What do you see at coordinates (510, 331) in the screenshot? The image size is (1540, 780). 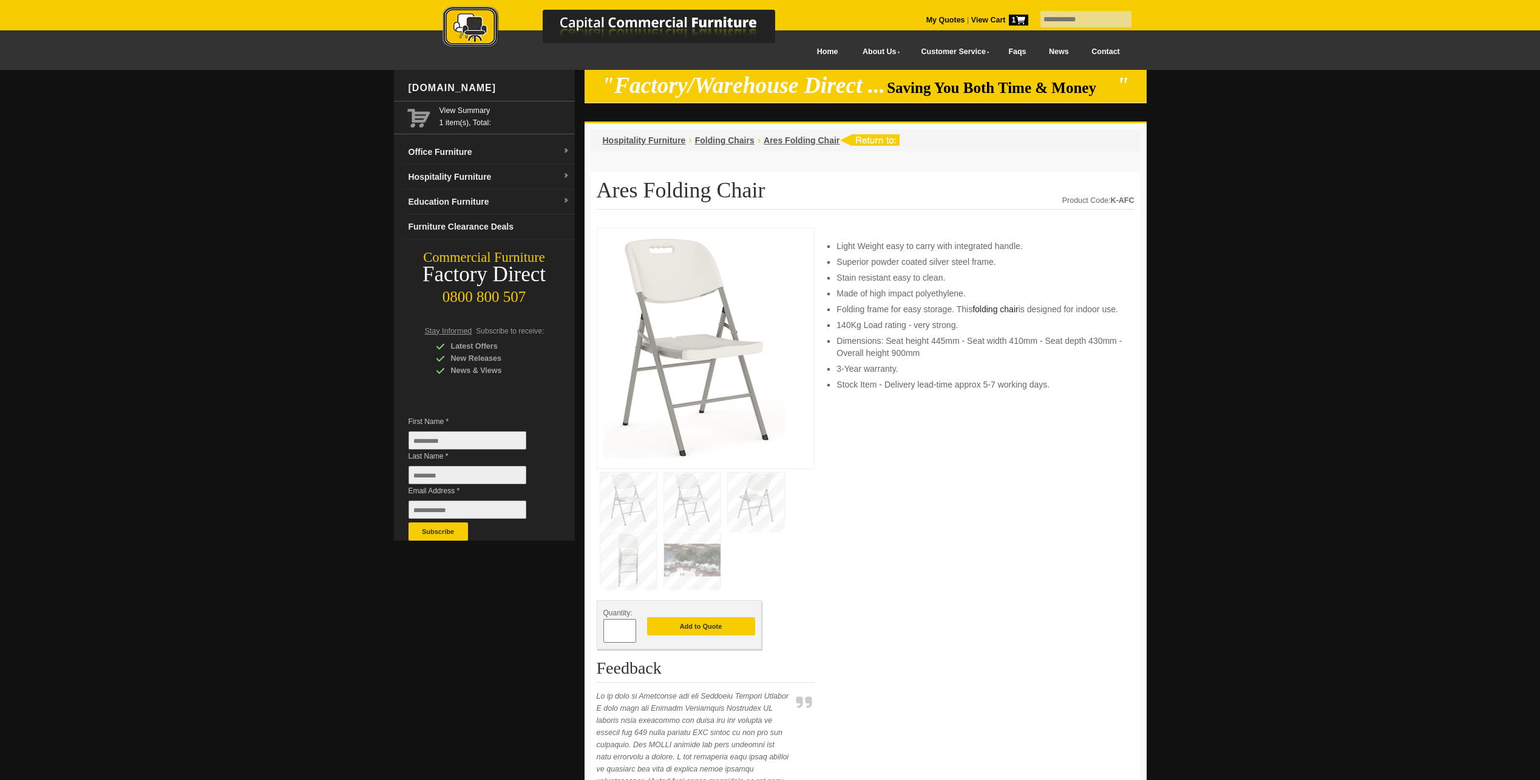 I see `span: Subscribe to receive:` at bounding box center [510, 331].